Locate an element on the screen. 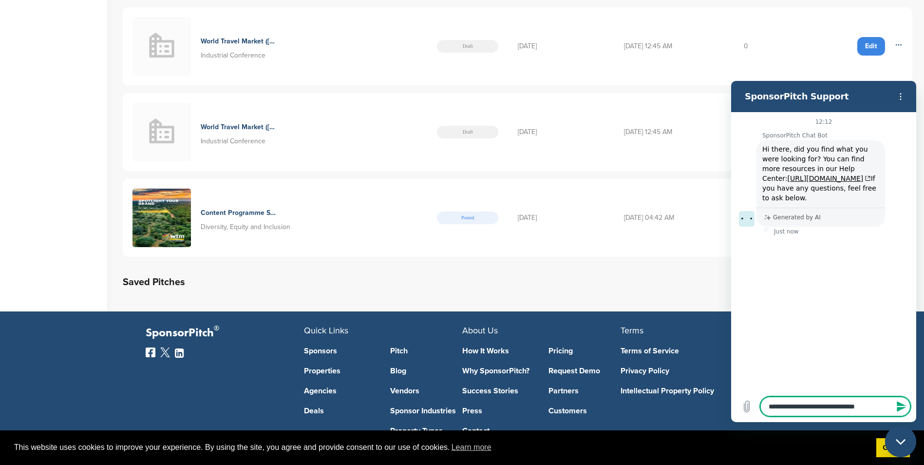 This screenshot has height=465, width=924. img: Twitter is located at coordinates (165, 352).